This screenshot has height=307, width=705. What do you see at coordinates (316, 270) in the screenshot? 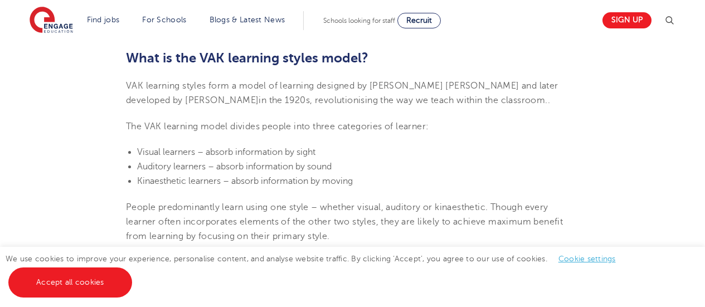
I see `span: We use cookies to improve your experience, personalise content, and analyse website traffic. By c...` at bounding box center [316, 270].